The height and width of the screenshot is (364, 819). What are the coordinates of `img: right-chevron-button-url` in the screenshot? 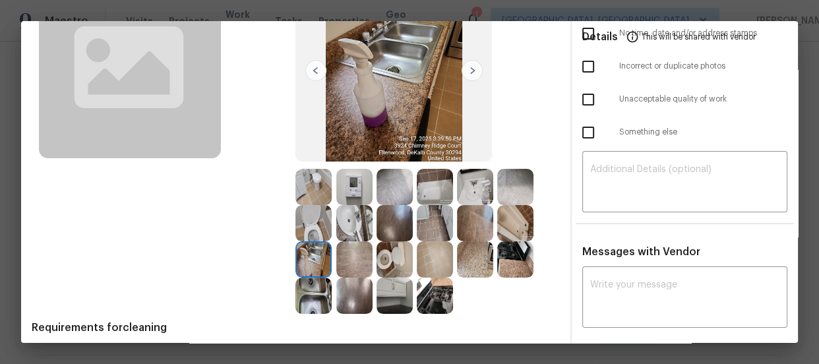 It's located at (472, 71).